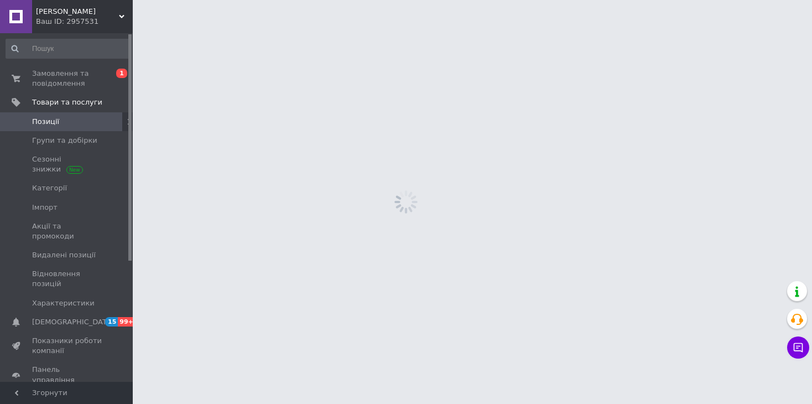  Describe the element at coordinates (63, 303) in the screenshot. I see `span: Характеристики` at that location.